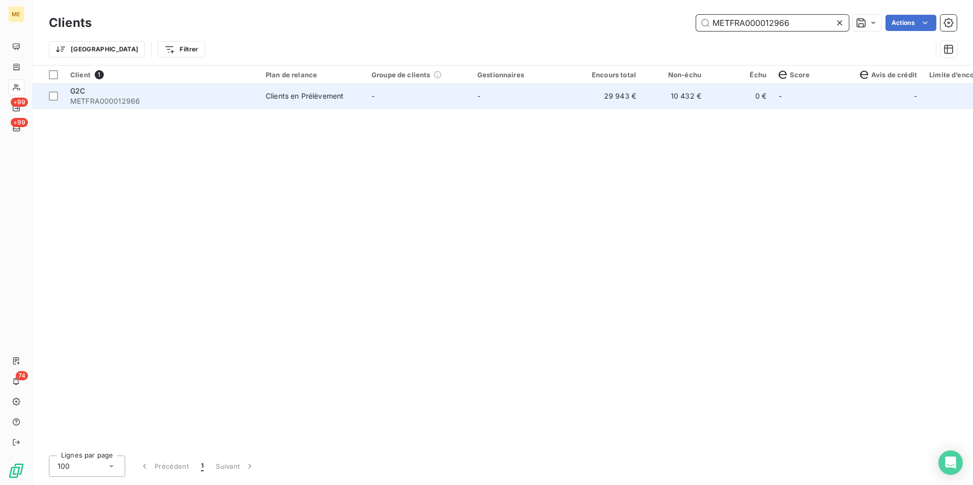  I want to click on span: Client, so click(80, 75).